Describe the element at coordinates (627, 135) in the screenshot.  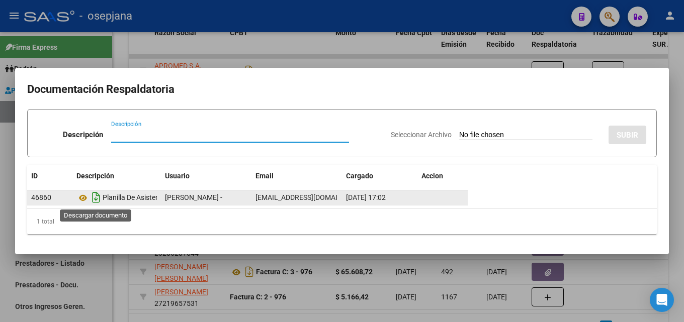
I see `button: SUBIR` at that location.